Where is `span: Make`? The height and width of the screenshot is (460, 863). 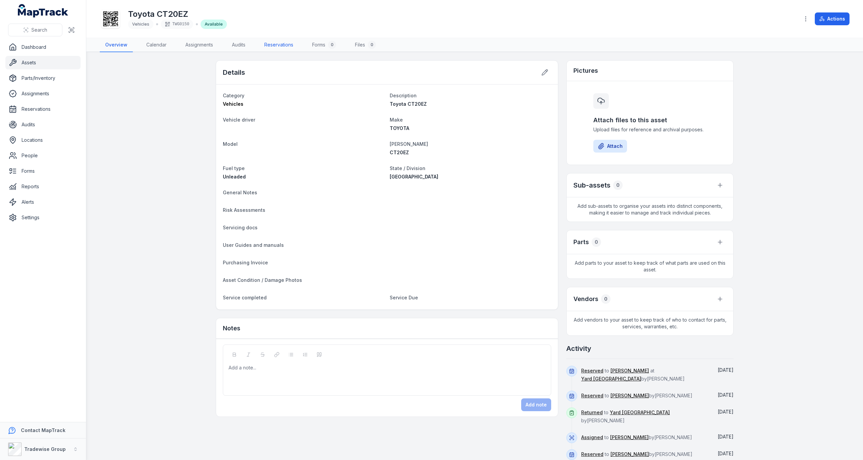
span: Make is located at coordinates (396, 120).